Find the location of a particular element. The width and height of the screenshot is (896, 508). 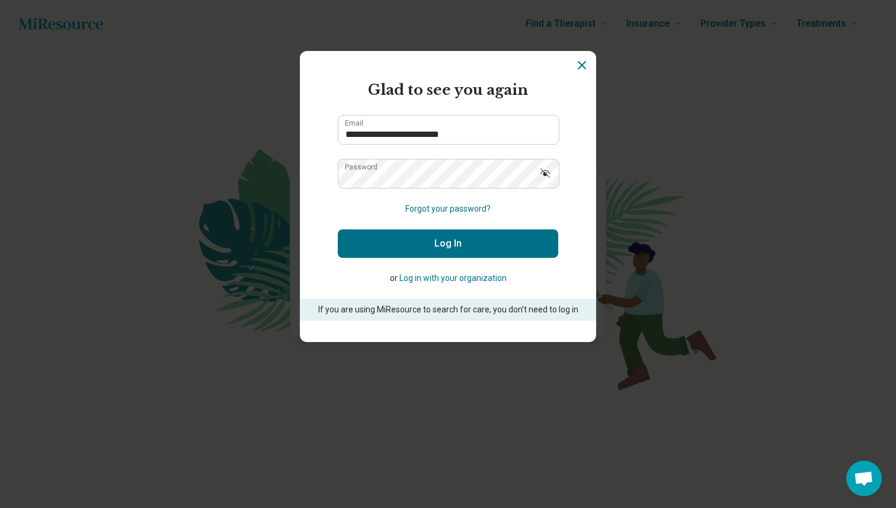

p: If you are using MiResource to search for care, you don’t need to log in is located at coordinates (448, 309).